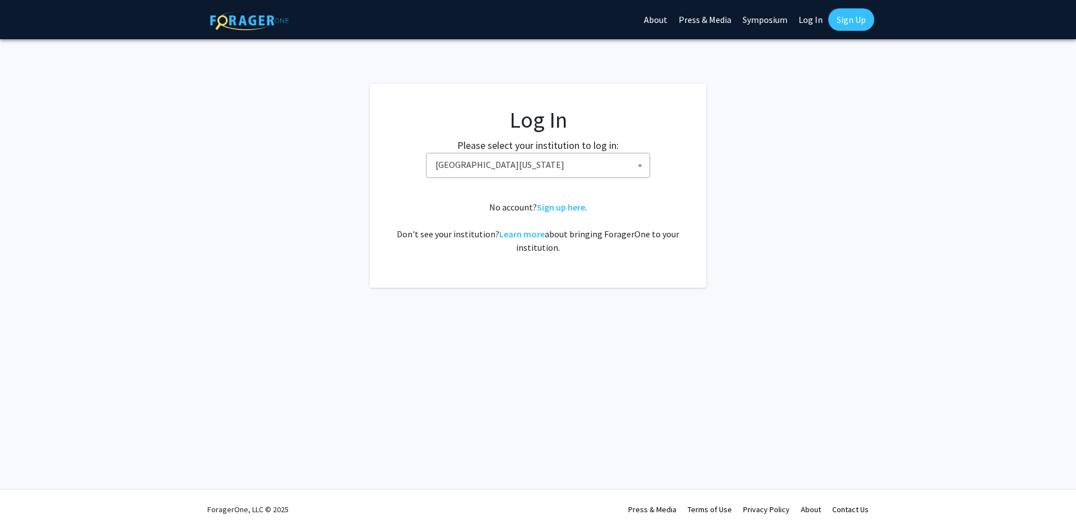 This screenshot has height=529, width=1076. Describe the element at coordinates (249, 20) in the screenshot. I see `img: ForagerOne Logo` at that location.